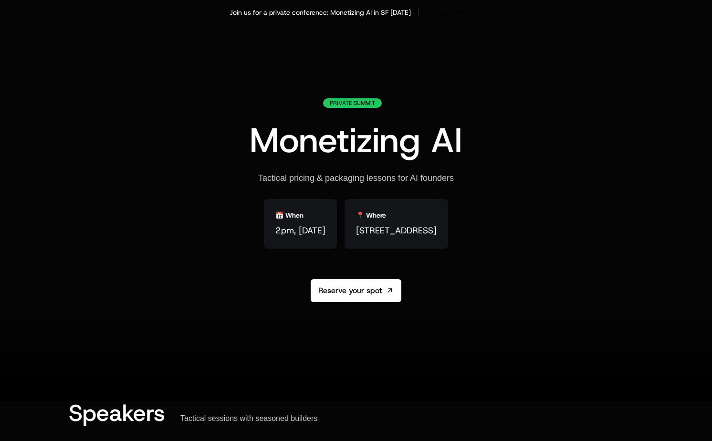 This screenshot has height=441, width=712. Describe the element at coordinates (249, 418) in the screenshot. I see `div: Tactical sessions with seasoned builders` at that location.